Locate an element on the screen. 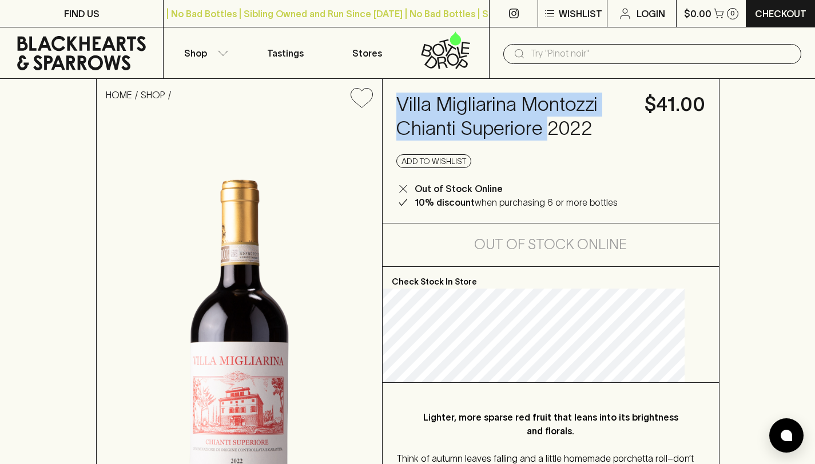 This screenshot has width=815, height=464. h4: $41.00 is located at coordinates (675, 105).